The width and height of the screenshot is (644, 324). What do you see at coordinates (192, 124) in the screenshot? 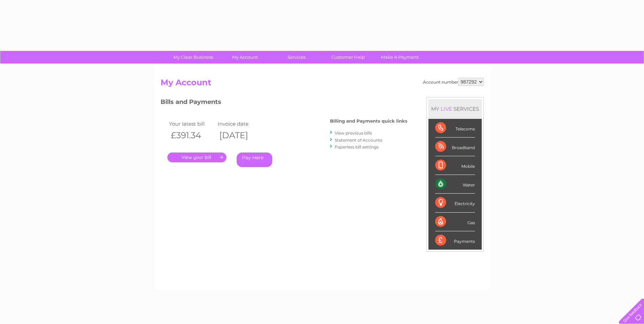
I see `td: Your latest bill` at bounding box center [192, 124].